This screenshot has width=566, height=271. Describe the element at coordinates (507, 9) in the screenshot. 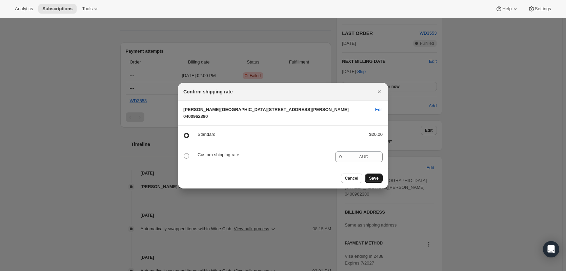

I see `button: Help` at that location.